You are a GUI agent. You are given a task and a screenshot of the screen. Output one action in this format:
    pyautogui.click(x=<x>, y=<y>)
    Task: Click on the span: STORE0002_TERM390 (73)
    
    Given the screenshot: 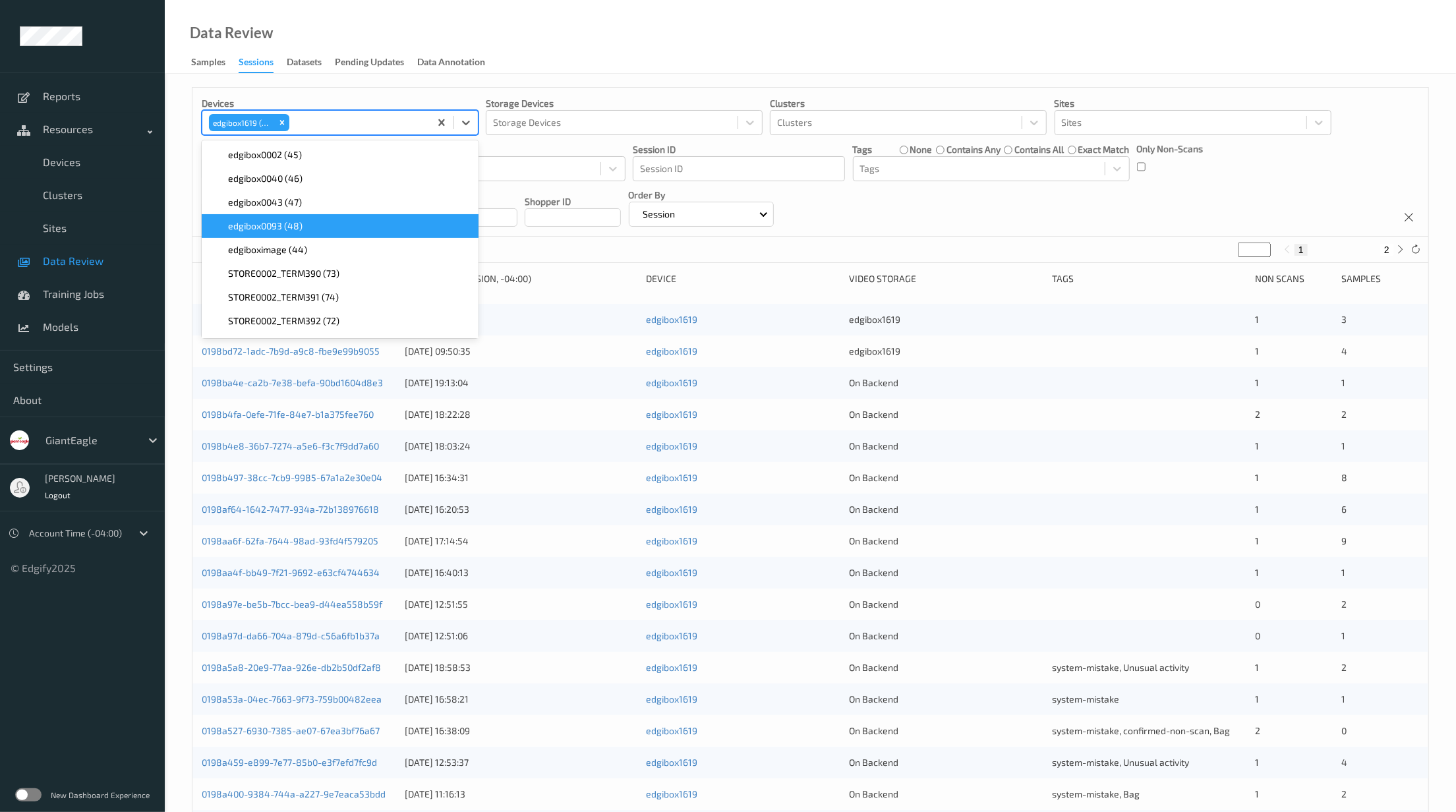 What is the action you would take?
    pyautogui.click(x=283, y=274)
    